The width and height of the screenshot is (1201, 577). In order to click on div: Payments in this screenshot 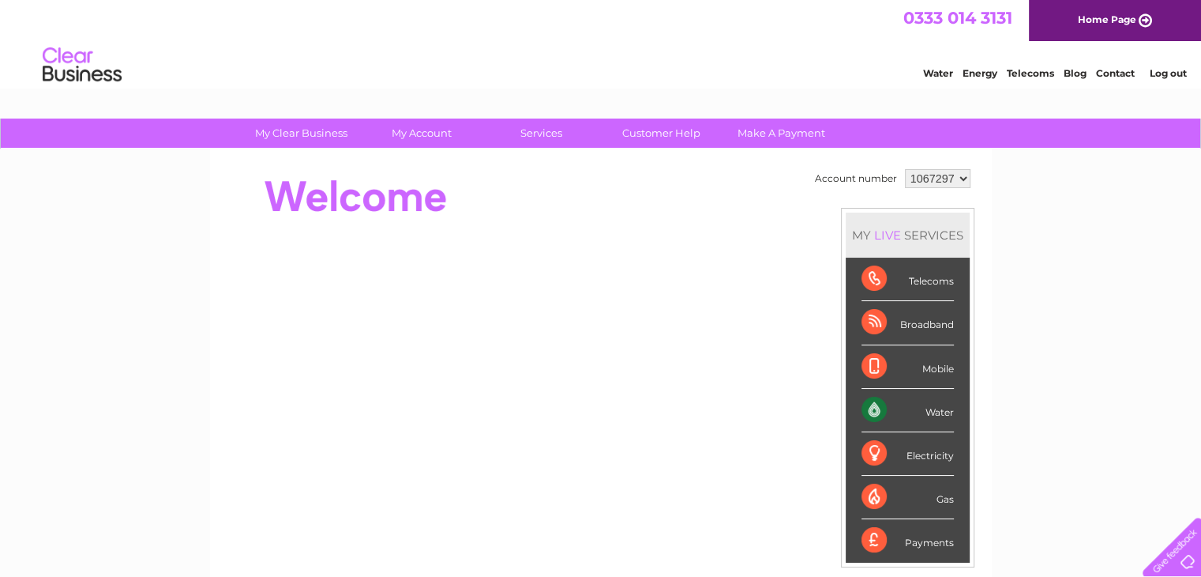, I will do `click(907, 540)`.